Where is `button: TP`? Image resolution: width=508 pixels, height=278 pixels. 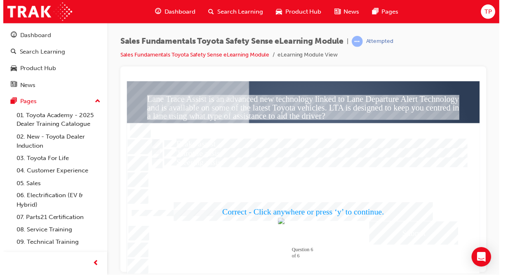 button: TP is located at coordinates (490, 12).